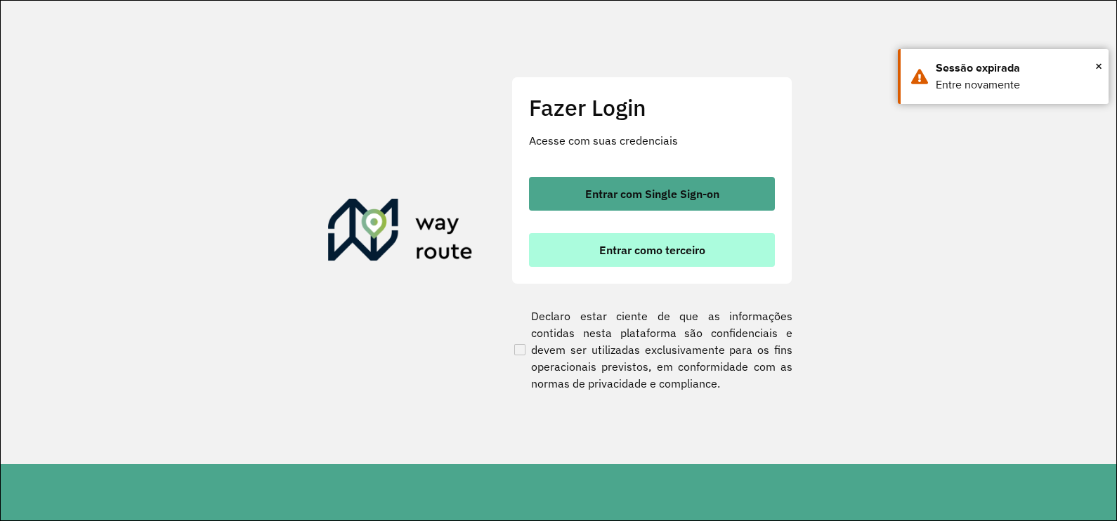 This screenshot has width=1117, height=521. What do you see at coordinates (652, 107) in the screenshot?
I see `h2: Fazer Login` at bounding box center [652, 107].